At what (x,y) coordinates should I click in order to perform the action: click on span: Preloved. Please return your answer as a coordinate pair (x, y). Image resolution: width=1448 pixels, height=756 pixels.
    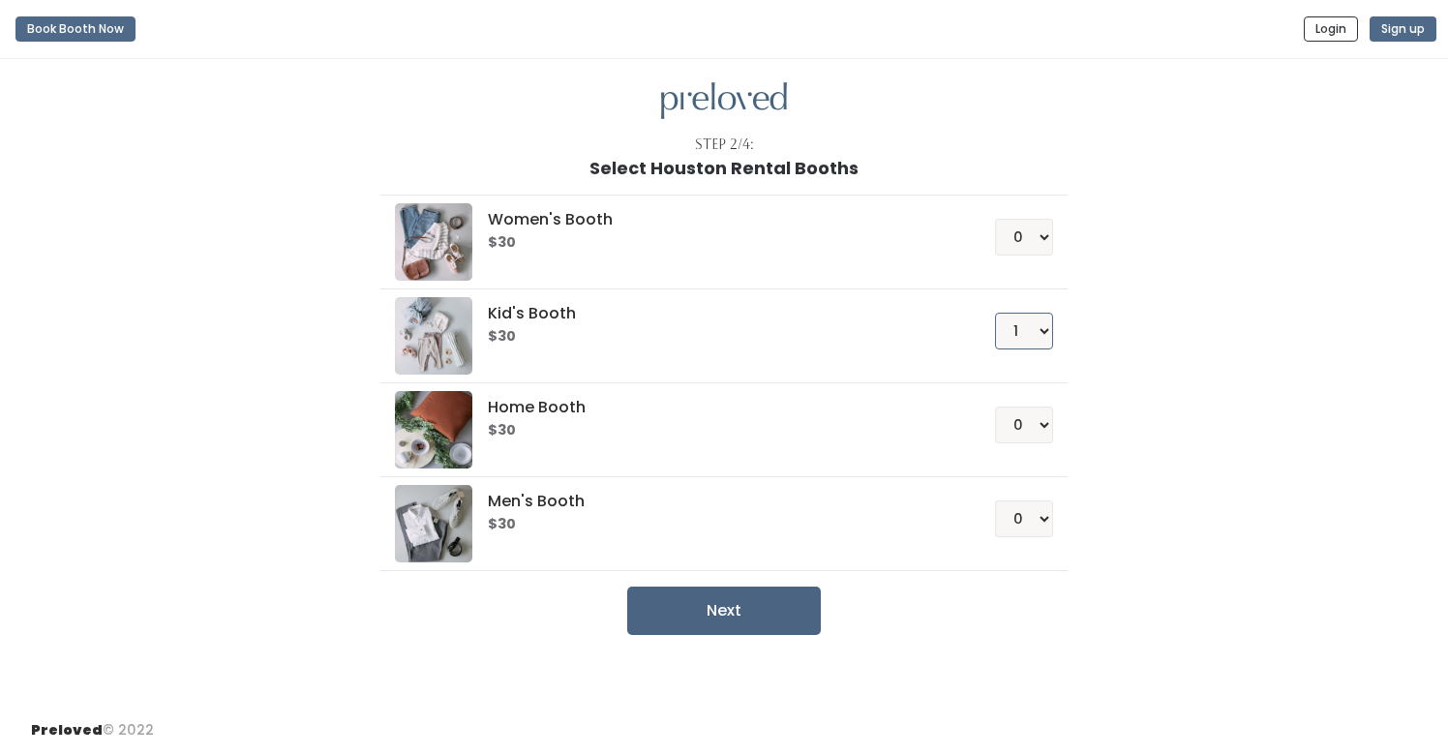
    Looking at the image, I should click on (67, 730).